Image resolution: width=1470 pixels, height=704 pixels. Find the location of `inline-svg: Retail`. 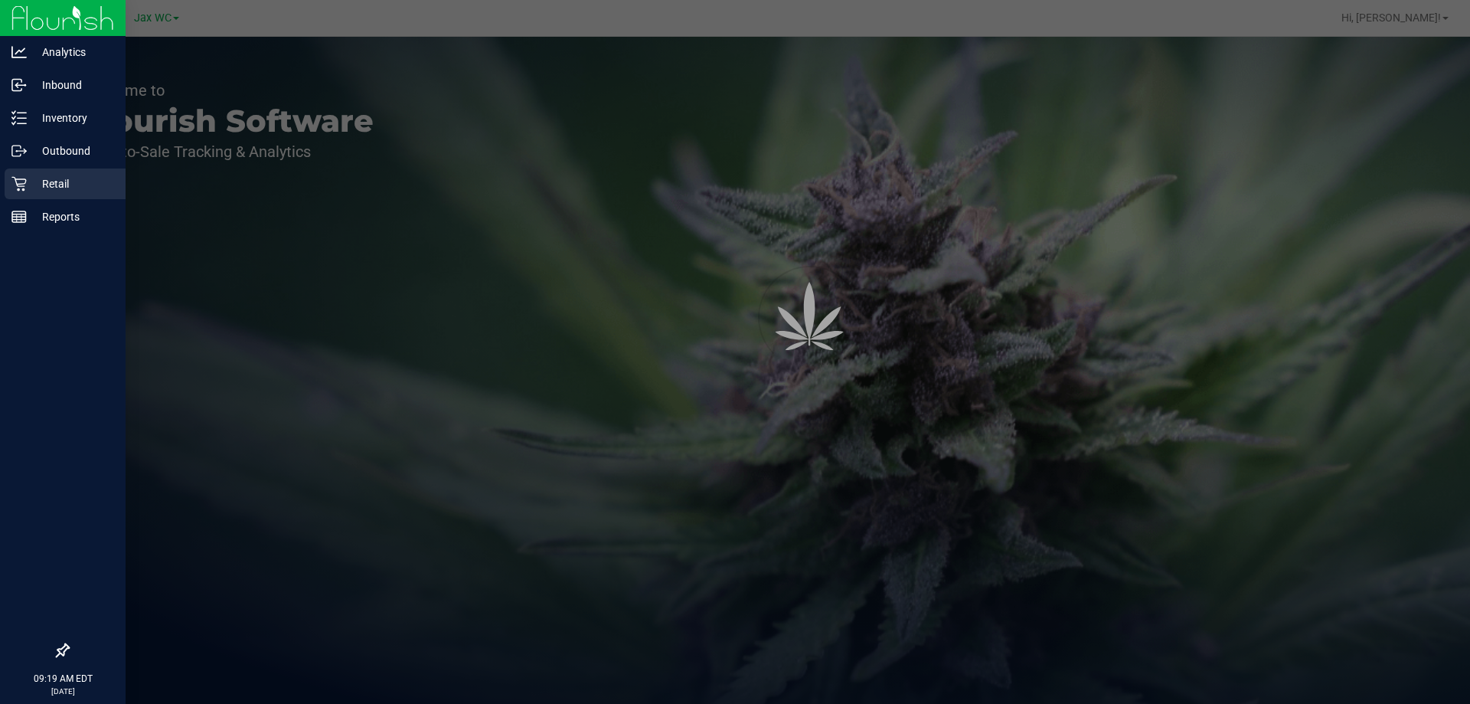

inline-svg: Retail is located at coordinates (19, 184).